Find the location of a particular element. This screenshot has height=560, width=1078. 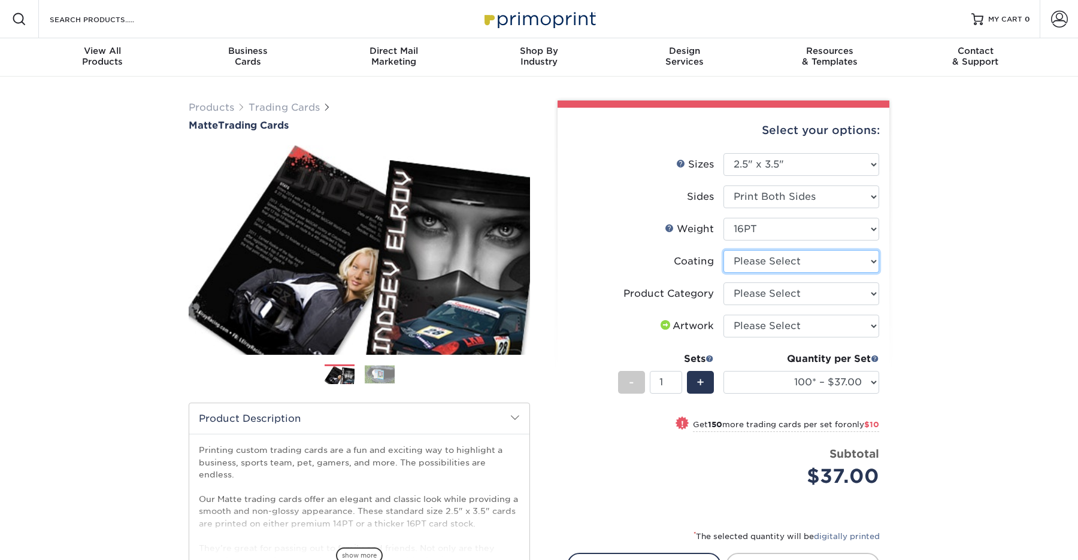

a: Resources& Templates is located at coordinates (829, 57).